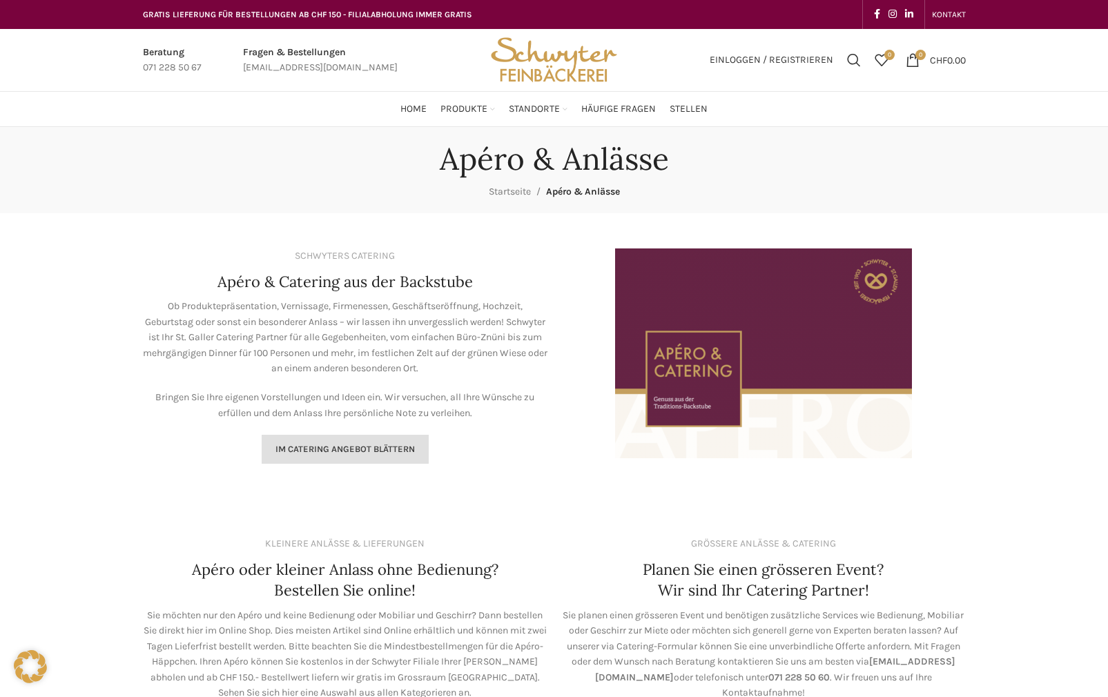  What do you see at coordinates (763, 581) in the screenshot?
I see `h4: Planen Sie einen grösseren Event? Wir sind Ihr Catering Partner!` at bounding box center [763, 581].